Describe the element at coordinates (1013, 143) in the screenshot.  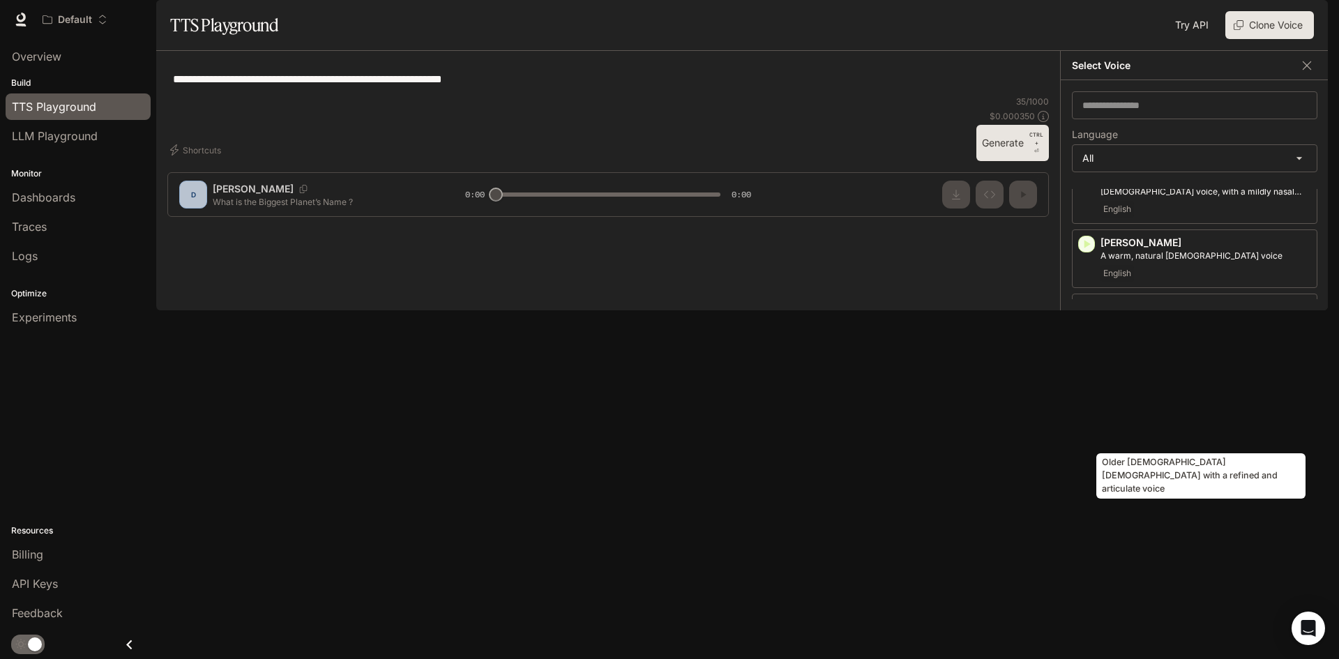
I see `button: GenerateCTRL +⏎` at that location.